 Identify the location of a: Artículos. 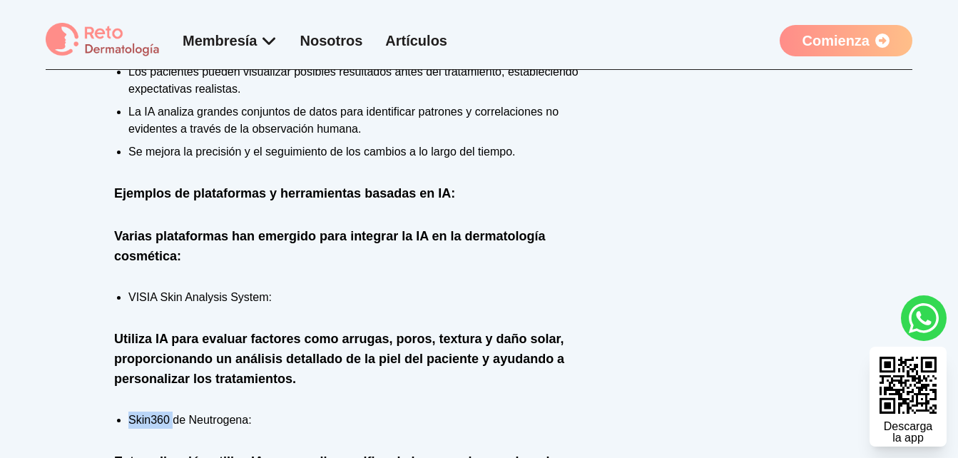
(416, 41).